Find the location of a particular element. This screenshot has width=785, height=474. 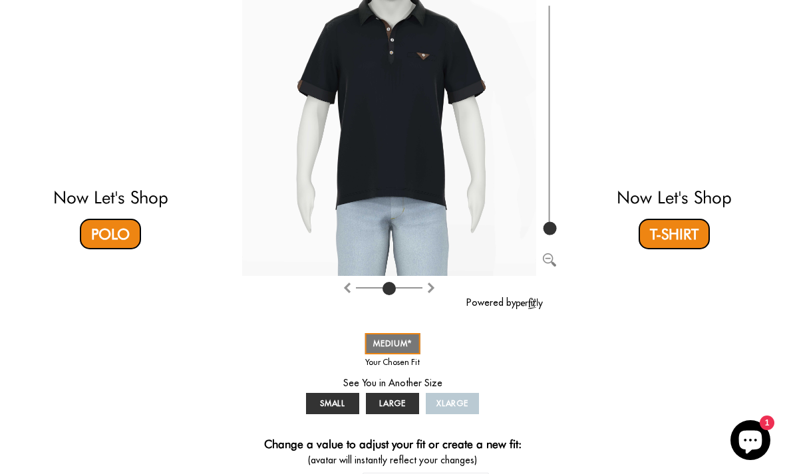

a: LARGE is located at coordinates (392, 404).